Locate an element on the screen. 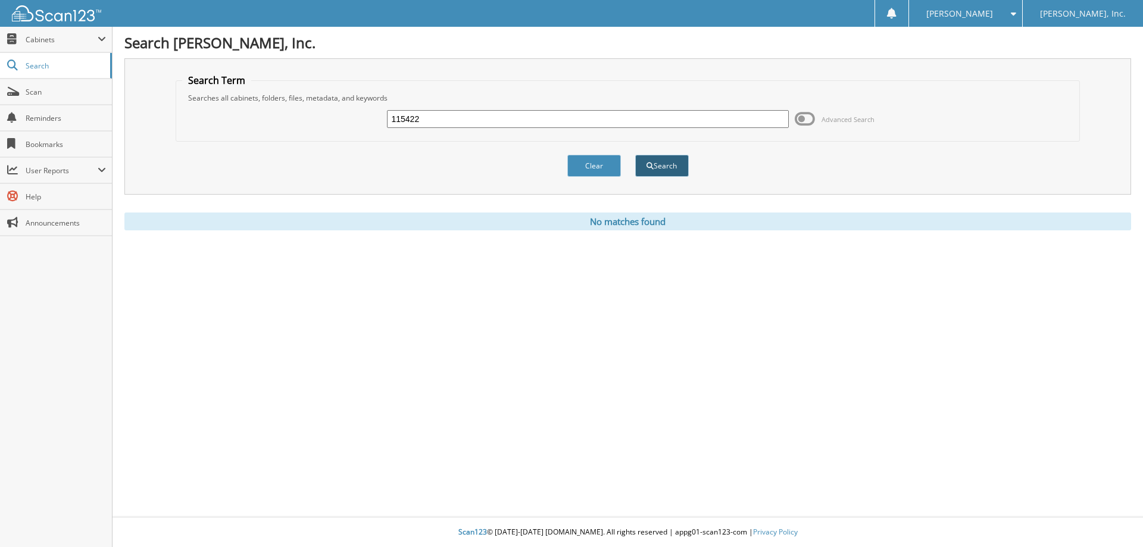 This screenshot has width=1143, height=547. button: Clear is located at coordinates (594, 166).